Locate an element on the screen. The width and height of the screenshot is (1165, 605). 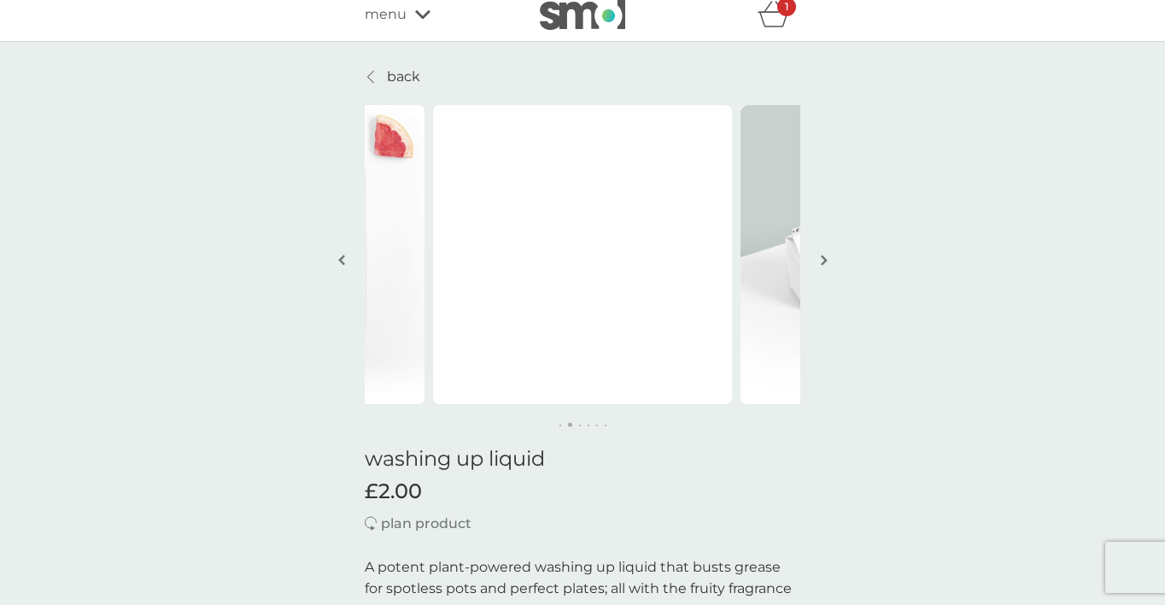
p: back is located at coordinates (403, 77).